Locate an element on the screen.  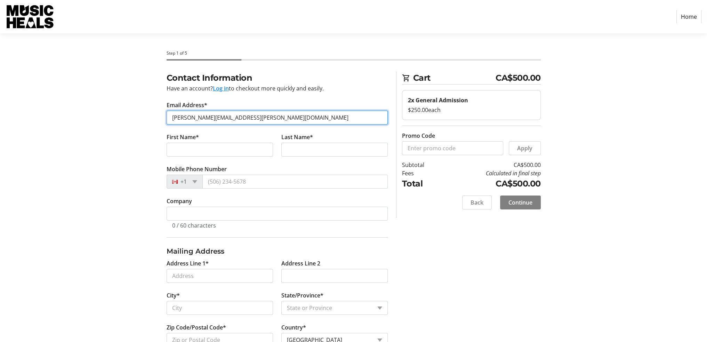
input: City is located at coordinates (220, 308).